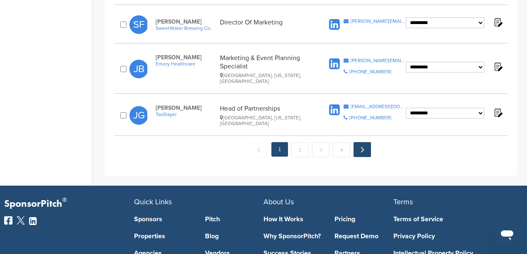  What do you see at coordinates (292, 236) in the screenshot?
I see `a: Why SponsorPitch?` at bounding box center [292, 236].